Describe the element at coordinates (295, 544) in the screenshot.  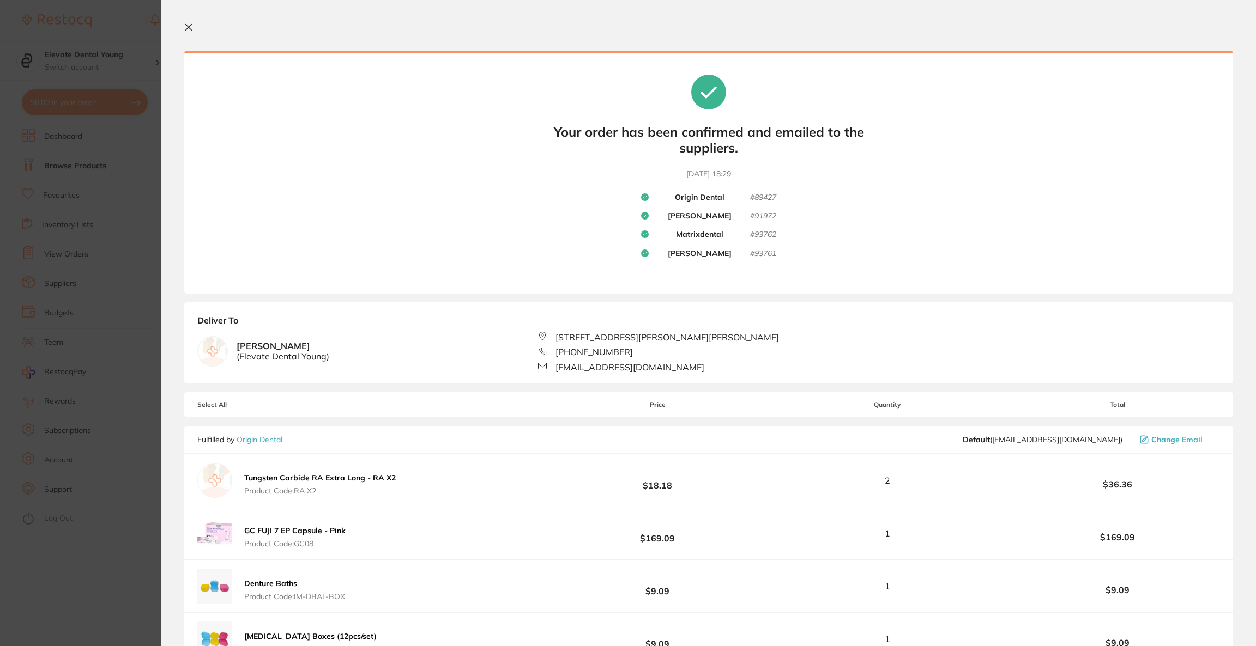
I see `span: Product Code: GC08` at that location.